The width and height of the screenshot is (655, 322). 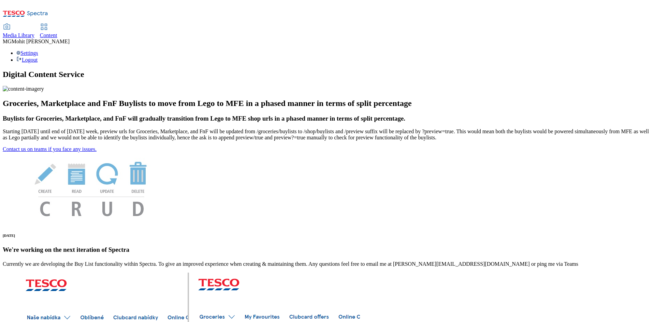 I want to click on a: Content, so click(x=48, y=31).